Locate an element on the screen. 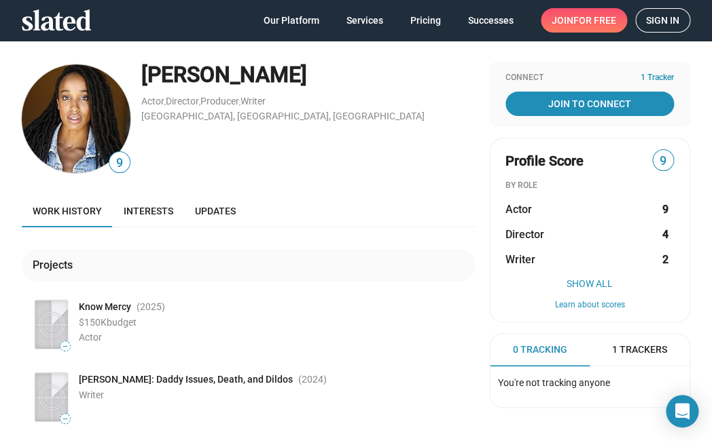 The width and height of the screenshot is (712, 441). span: Services is located at coordinates (365, 20).